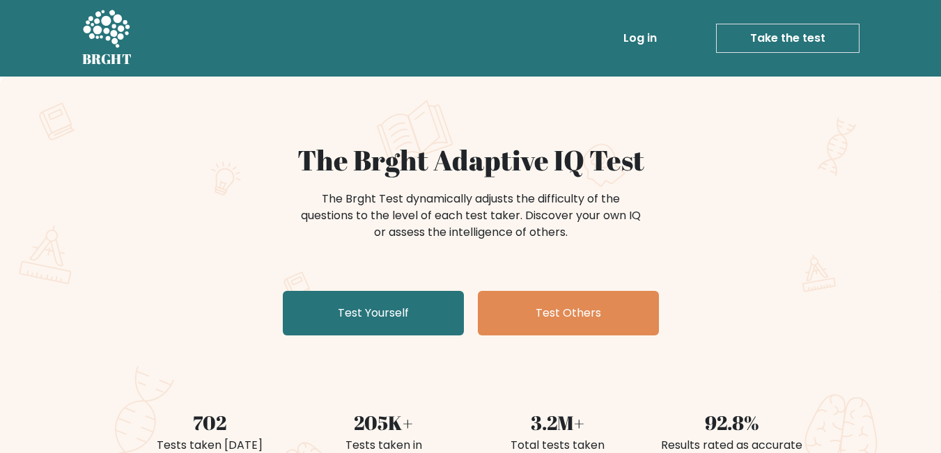  What do you see at coordinates (107, 59) in the screenshot?
I see `h5: BRGHT` at bounding box center [107, 59].